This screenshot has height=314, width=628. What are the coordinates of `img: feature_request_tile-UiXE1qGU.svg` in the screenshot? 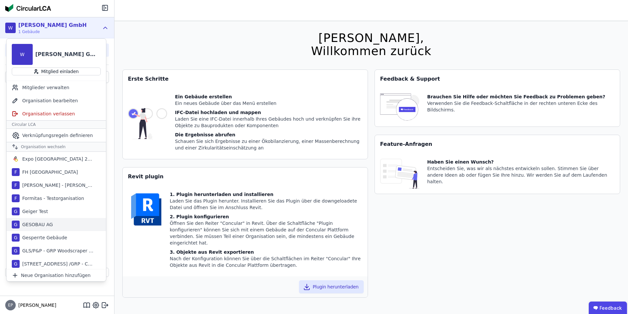 It's located at (400, 173).